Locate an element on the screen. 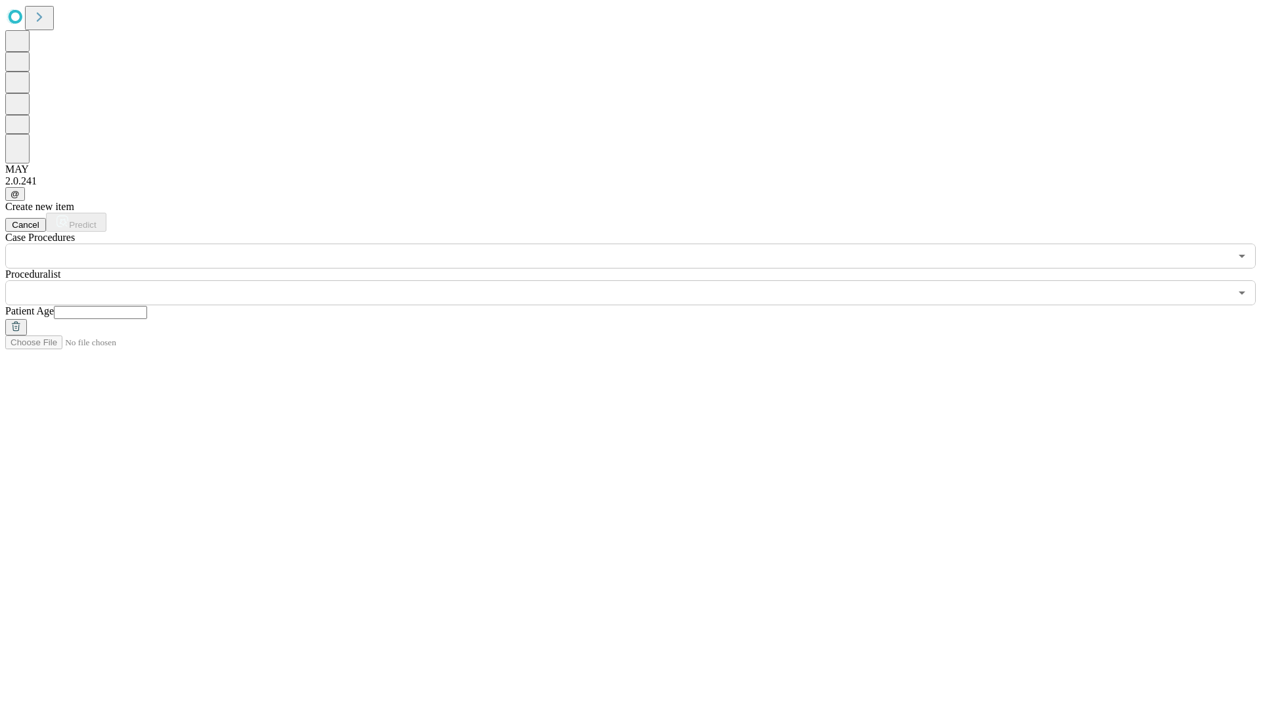 This screenshot has width=1261, height=709. div: MAY is located at coordinates (631, 169).